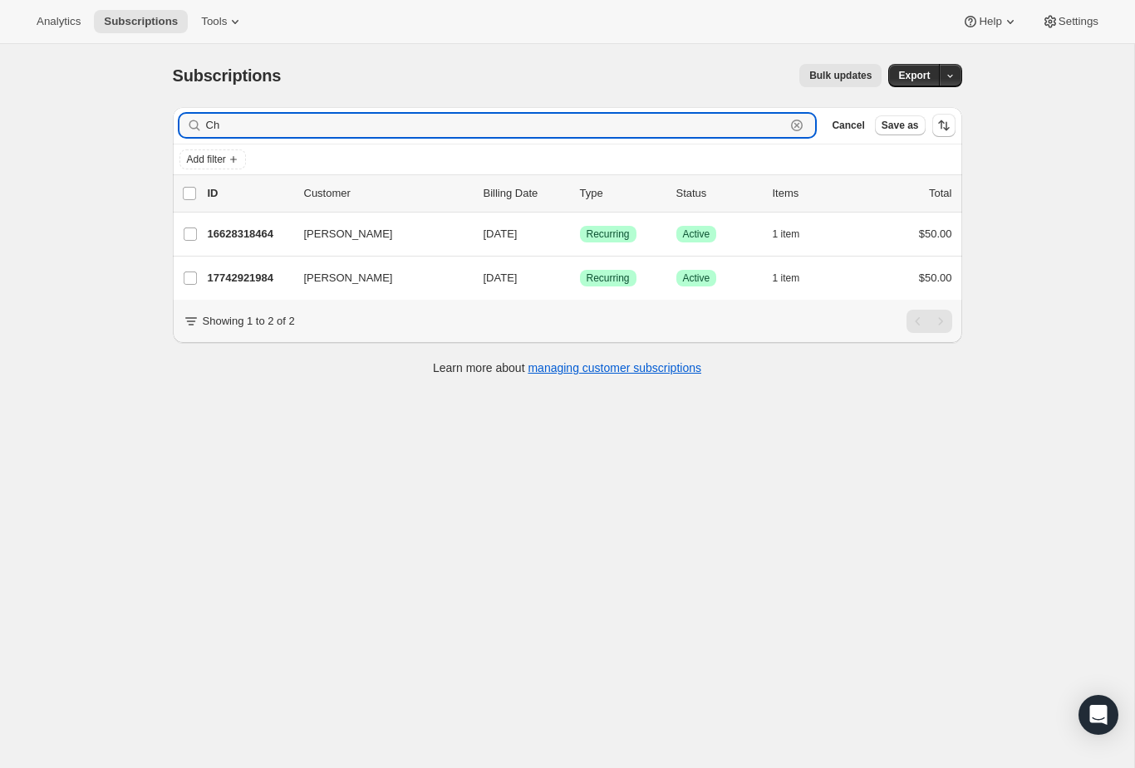 Image resolution: width=1135 pixels, height=768 pixels. I want to click on button: Settings, so click(1070, 22).